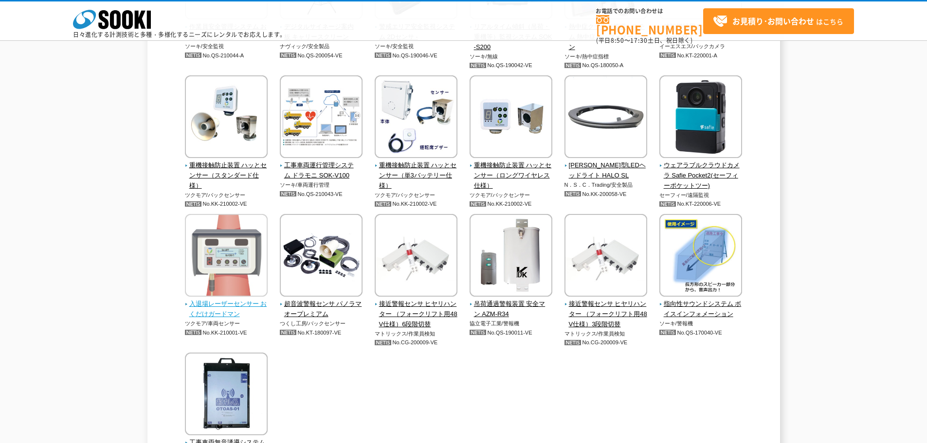  Describe the element at coordinates (778, 21) in the screenshot. I see `a: お見積り･お問い合わせはこちら` at that location.